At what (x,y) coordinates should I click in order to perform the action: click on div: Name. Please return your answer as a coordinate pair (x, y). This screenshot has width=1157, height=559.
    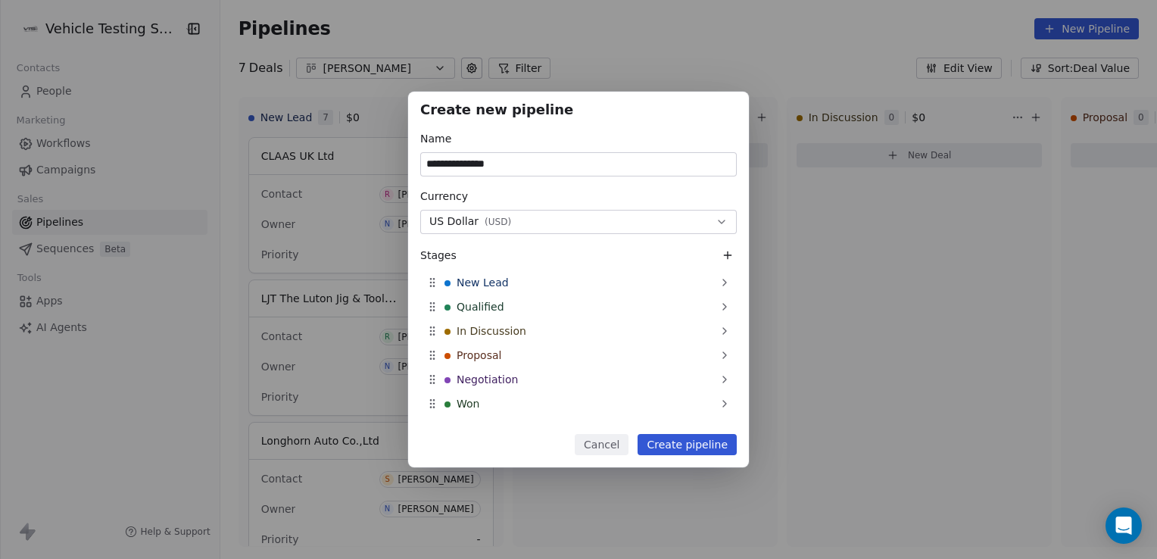
    Looking at the image, I should click on (578, 139).